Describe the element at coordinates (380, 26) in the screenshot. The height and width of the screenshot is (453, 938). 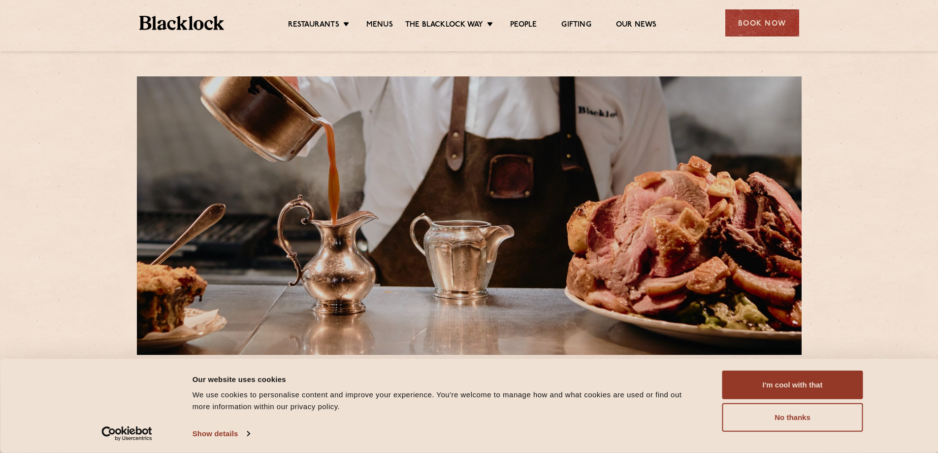
I see `a: Menus` at that location.